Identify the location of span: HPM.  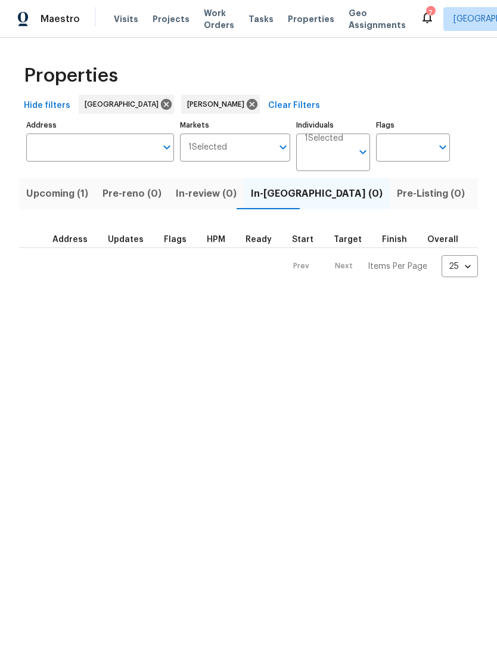
(216, 240).